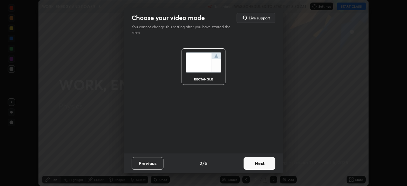 The width and height of the screenshot is (407, 186). I want to click on h5: Live support, so click(259, 18).